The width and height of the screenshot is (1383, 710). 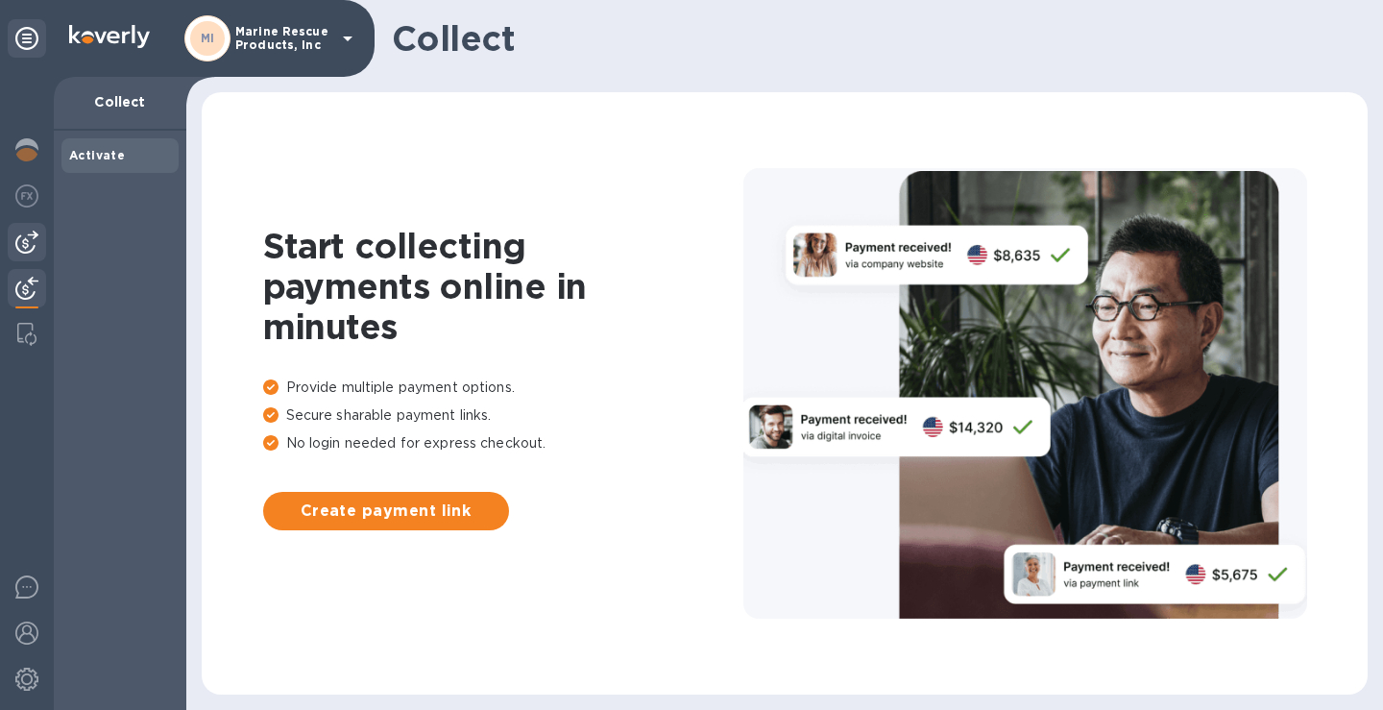 What do you see at coordinates (503, 387) in the screenshot?
I see `p: Provide multiple payment options.` at bounding box center [503, 387].